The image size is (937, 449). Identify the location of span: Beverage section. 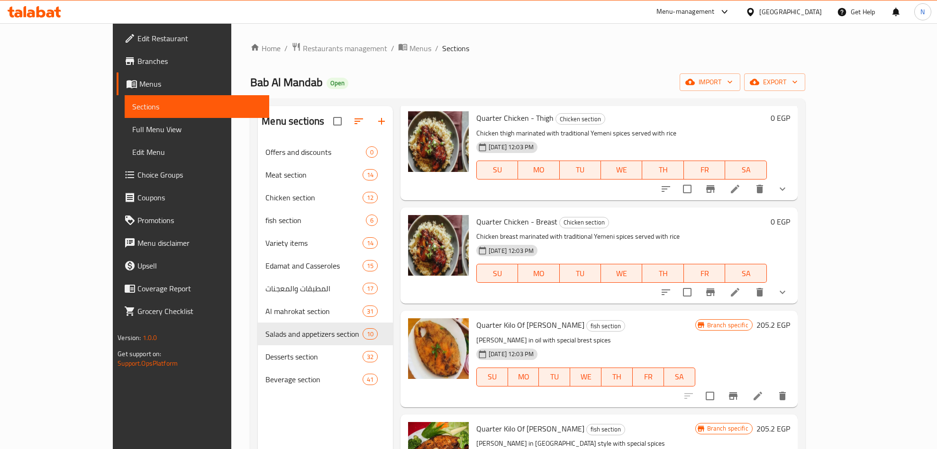
(314, 380).